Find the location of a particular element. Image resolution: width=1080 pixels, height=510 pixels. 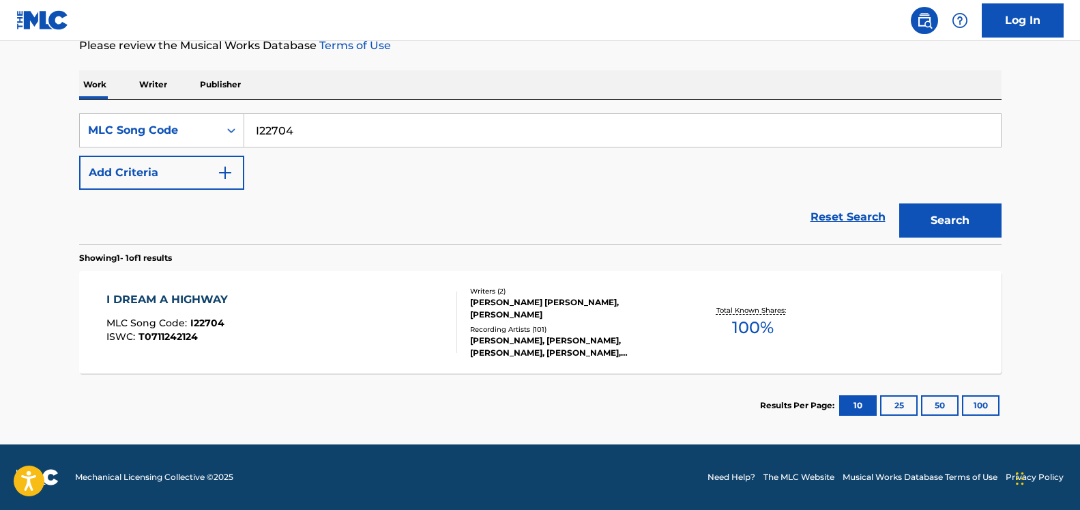

p: Work is located at coordinates (95, 85).